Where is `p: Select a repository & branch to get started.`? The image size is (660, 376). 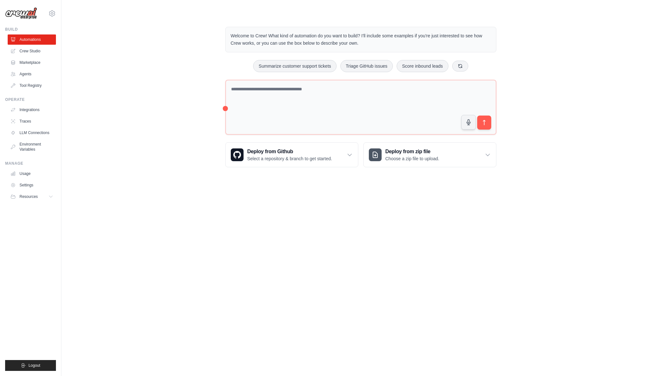 p: Select a repository & branch to get started. is located at coordinates (289, 159).